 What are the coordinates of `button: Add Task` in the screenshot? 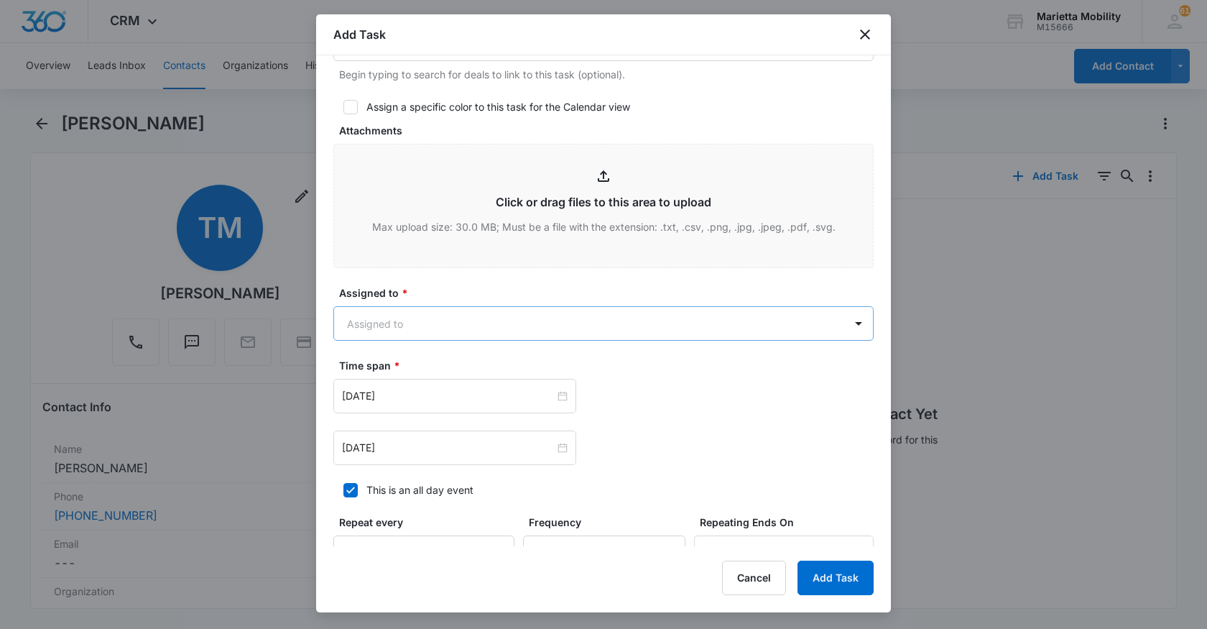 It's located at (836, 578).